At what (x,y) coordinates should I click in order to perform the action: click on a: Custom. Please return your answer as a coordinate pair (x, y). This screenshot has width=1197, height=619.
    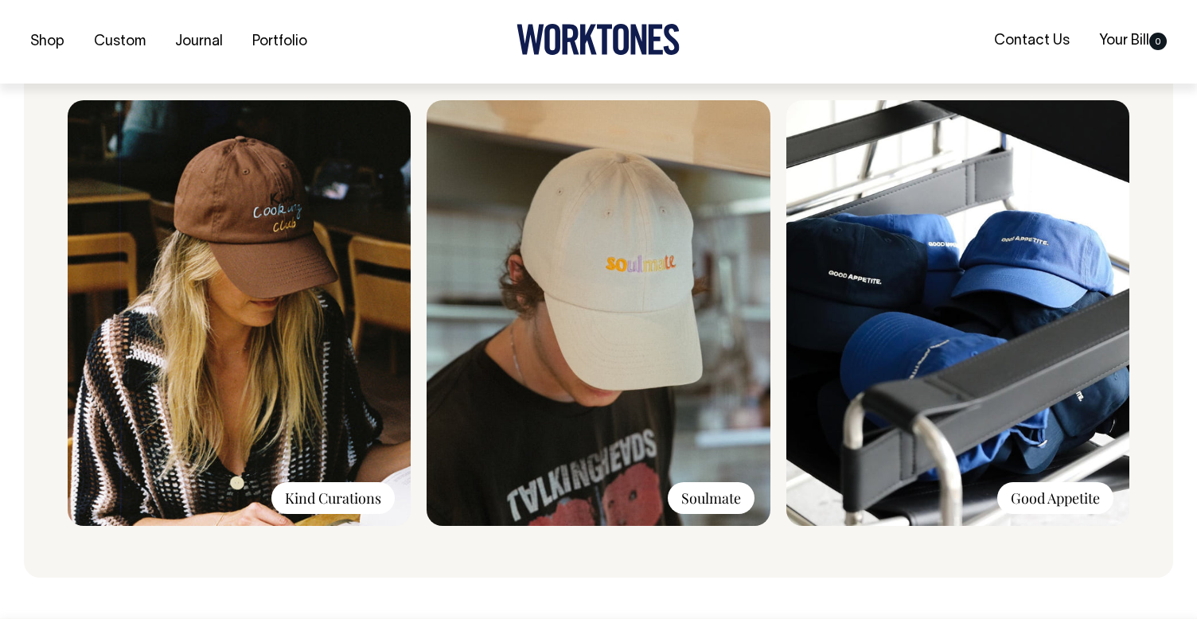
    Looking at the image, I should click on (119, 41).